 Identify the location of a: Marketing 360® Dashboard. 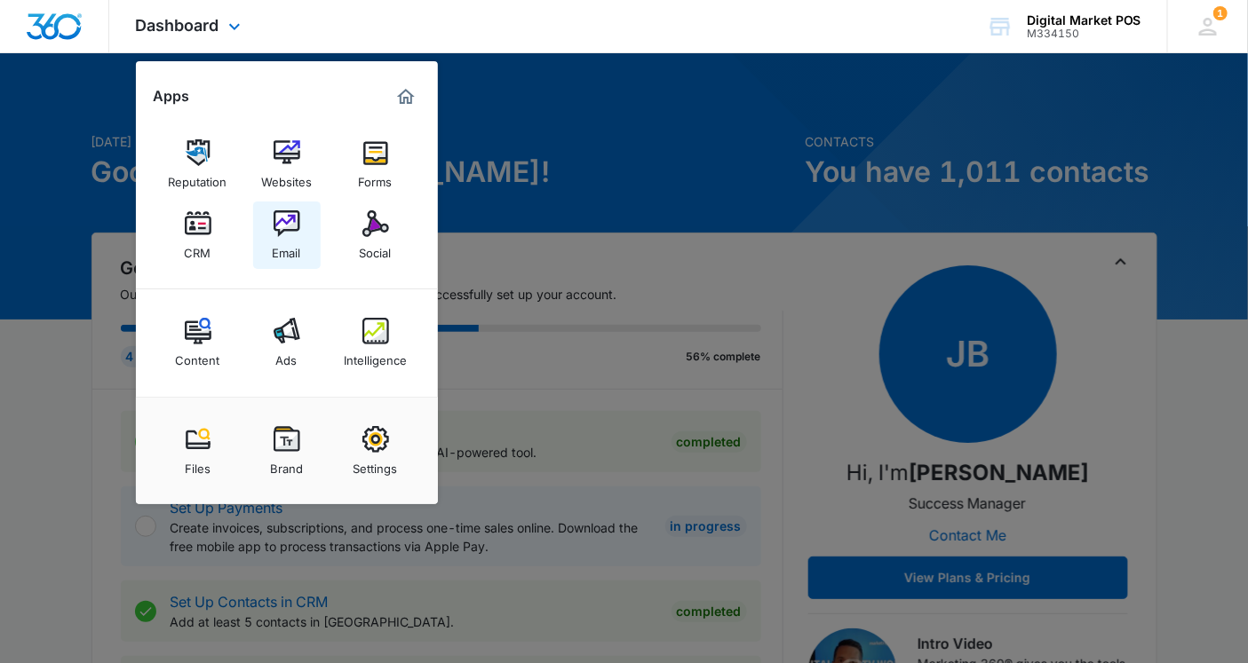
(406, 97).